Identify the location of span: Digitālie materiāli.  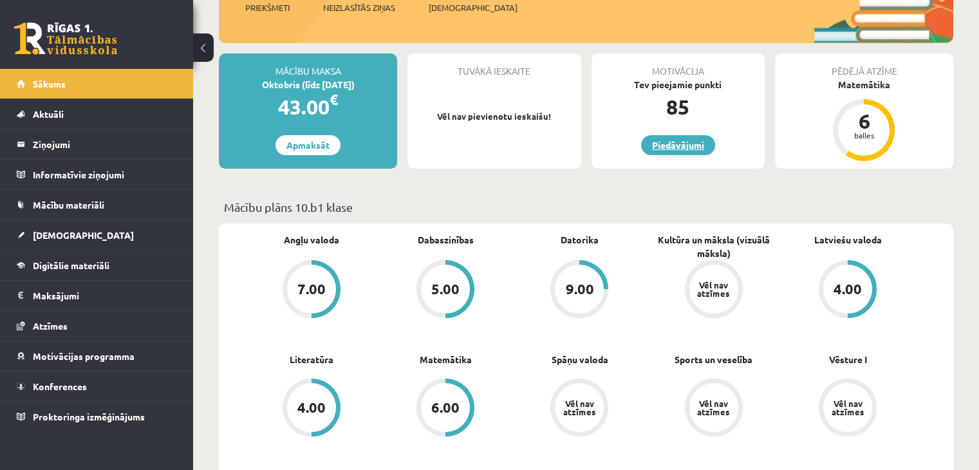
(71, 265).